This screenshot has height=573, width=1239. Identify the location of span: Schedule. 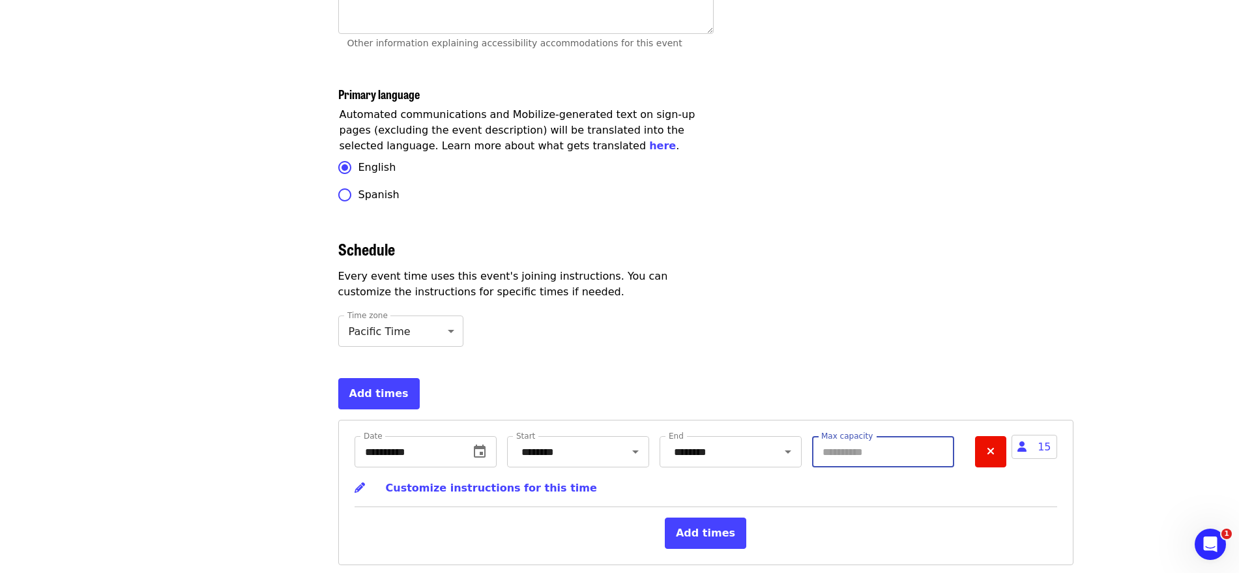
(366, 248).